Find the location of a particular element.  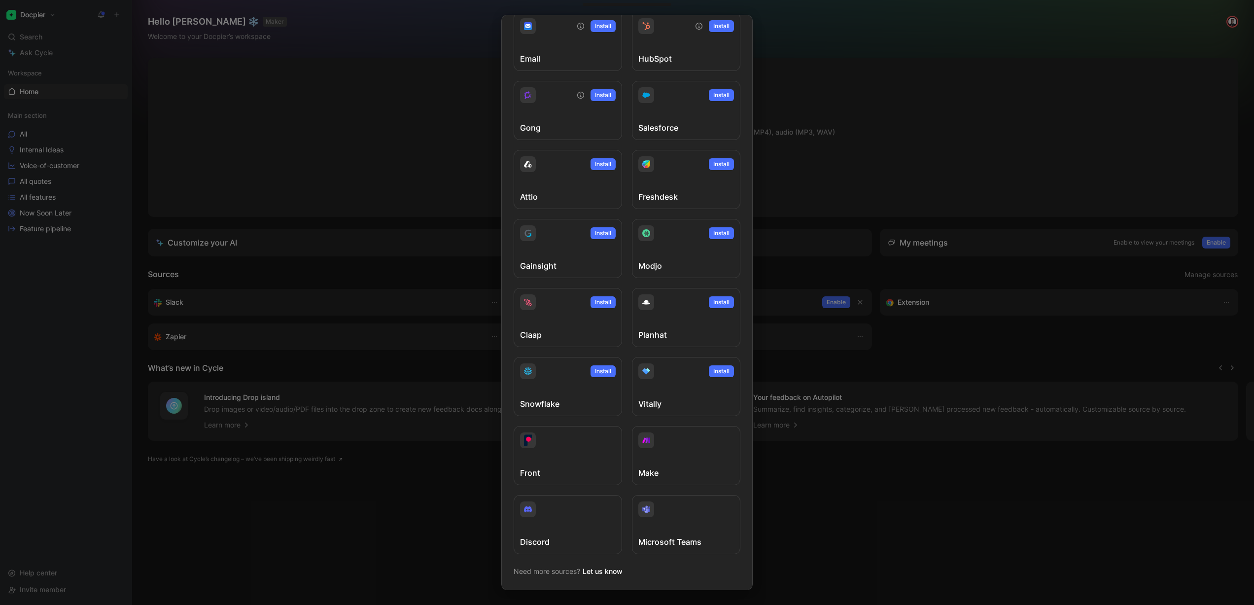

h3: Email is located at coordinates (568, 59).